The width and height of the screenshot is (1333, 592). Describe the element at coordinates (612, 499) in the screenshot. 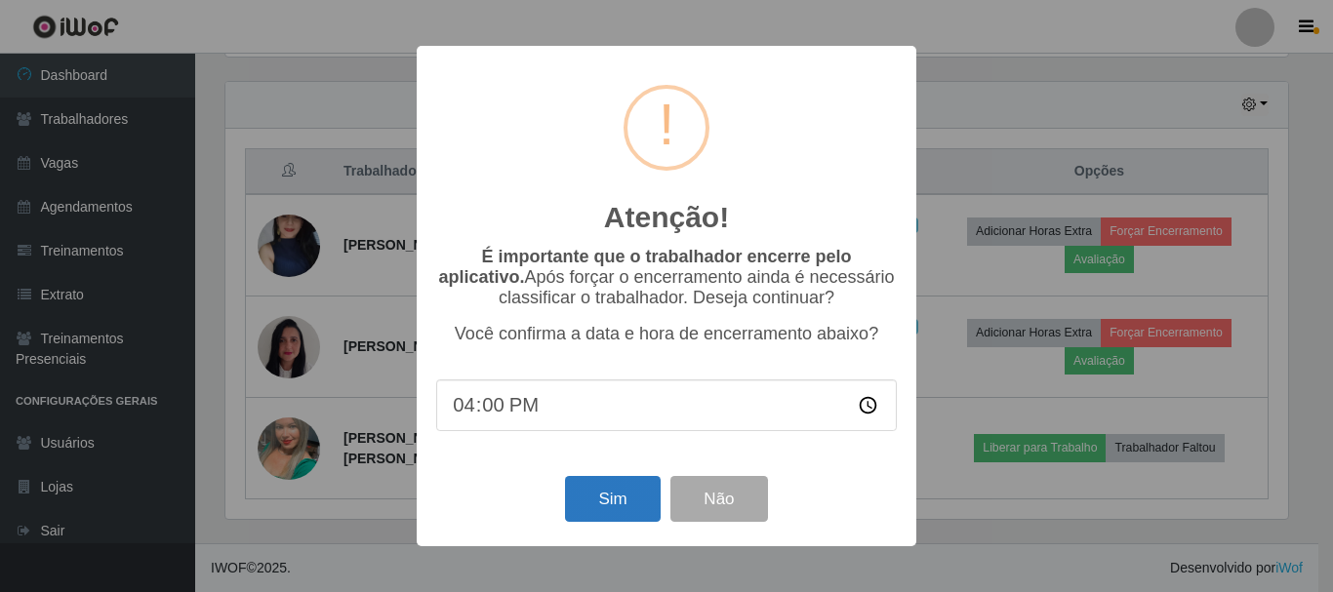

I see `button: Sim` at that location.